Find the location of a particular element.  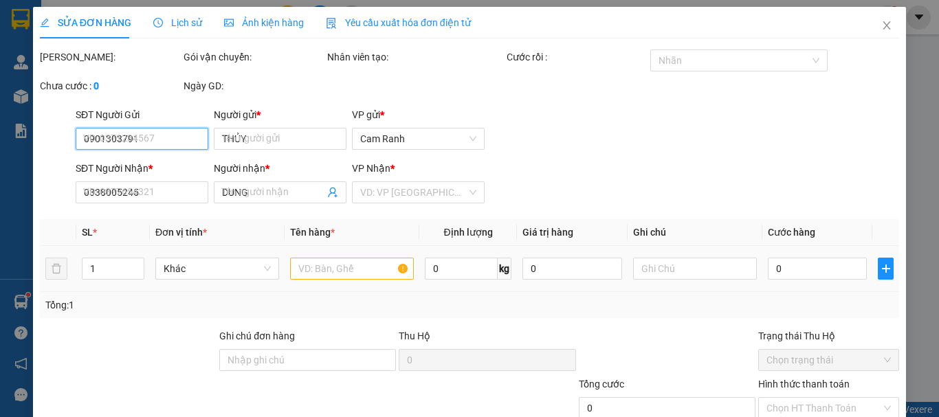

span: Tổng cước is located at coordinates (601, 384).